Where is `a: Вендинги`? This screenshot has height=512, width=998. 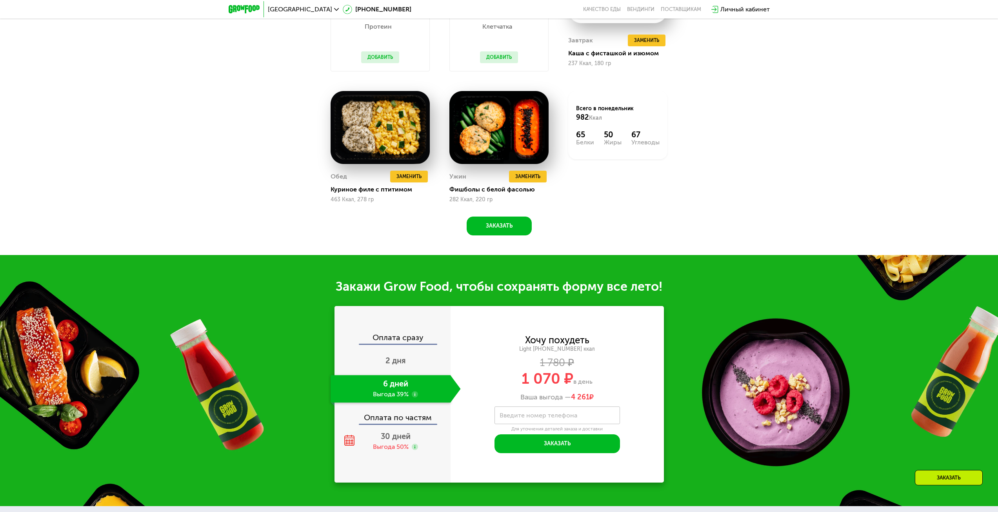 a: Вендинги is located at coordinates (641, 9).